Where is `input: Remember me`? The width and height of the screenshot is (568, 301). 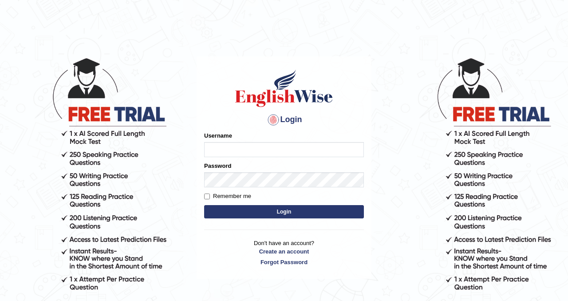
input: Remember me is located at coordinates (207, 196).